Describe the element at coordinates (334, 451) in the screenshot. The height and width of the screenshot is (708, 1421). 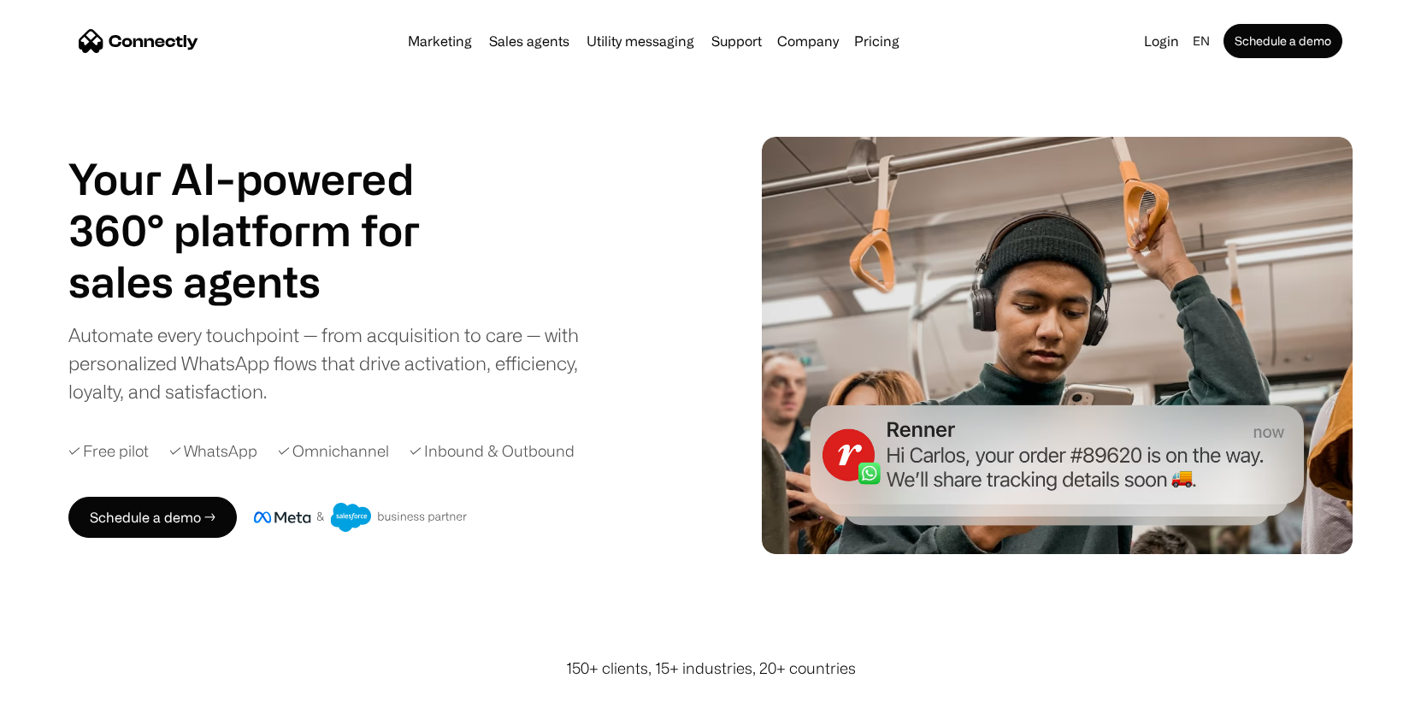
I see `div: ✓ Omnichannel` at that location.